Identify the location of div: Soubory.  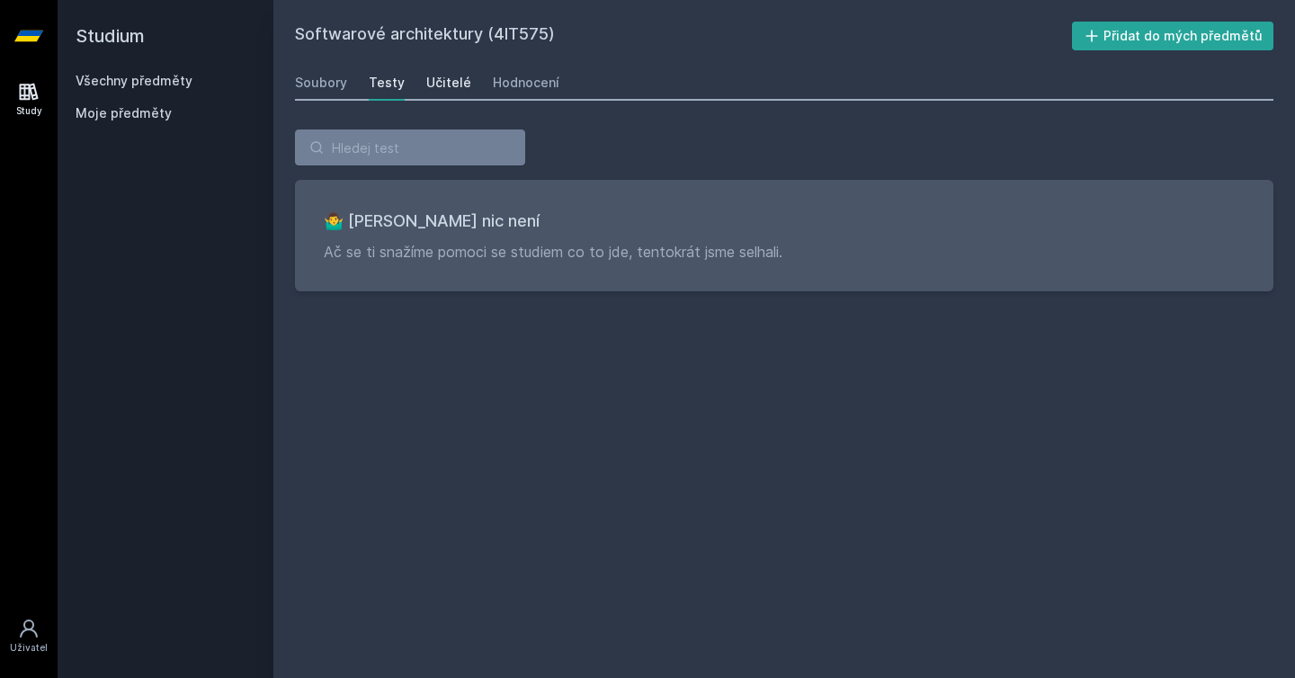
(321, 83).